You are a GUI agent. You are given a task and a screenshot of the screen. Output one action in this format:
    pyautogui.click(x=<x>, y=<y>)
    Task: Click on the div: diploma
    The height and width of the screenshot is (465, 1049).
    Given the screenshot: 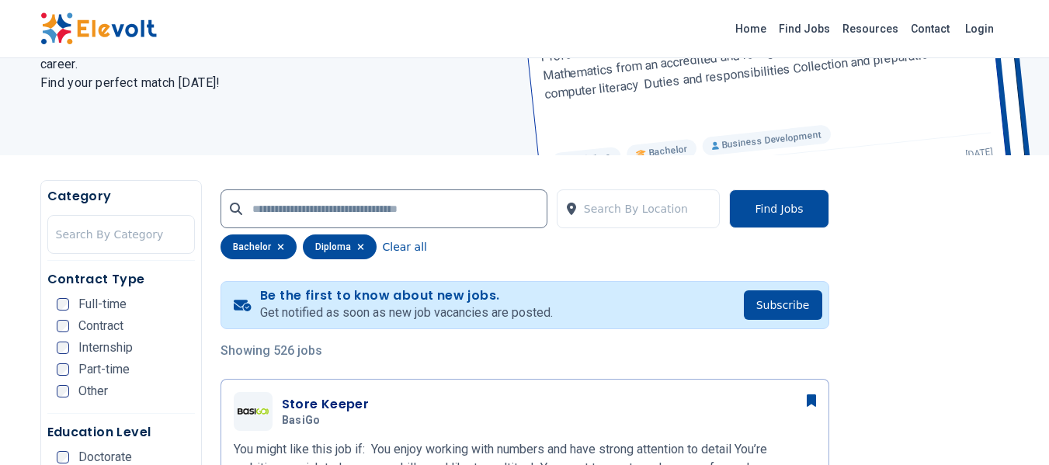 What is the action you would take?
    pyautogui.click(x=339, y=247)
    